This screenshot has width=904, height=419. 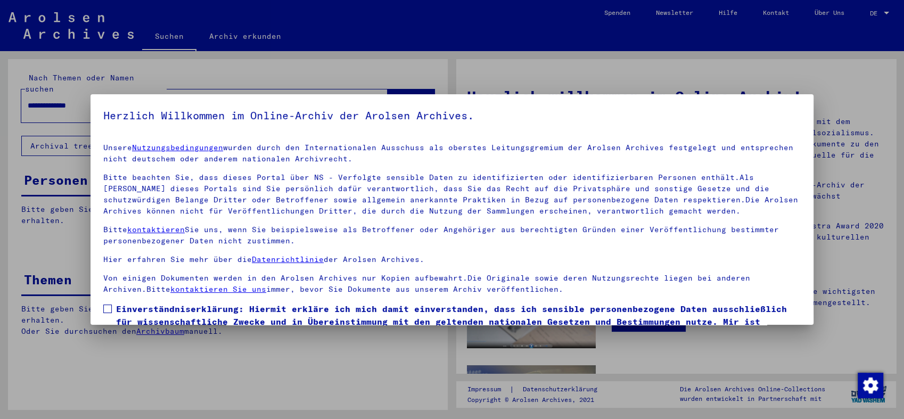 I want to click on p: Bitte Sie uns, wenn Sie beispielsweise als Betroffener oder Angehöriger aus berechtigten Gründen ..., so click(x=452, y=235).